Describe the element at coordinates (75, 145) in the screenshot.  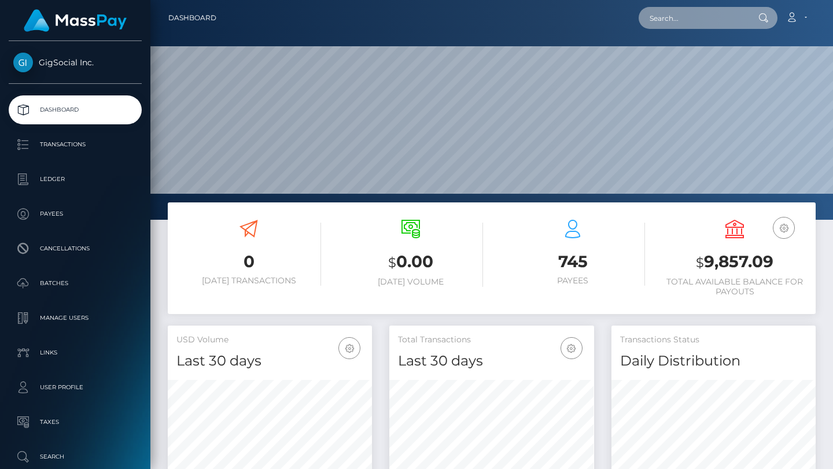
I see `a: Transactions` at that location.